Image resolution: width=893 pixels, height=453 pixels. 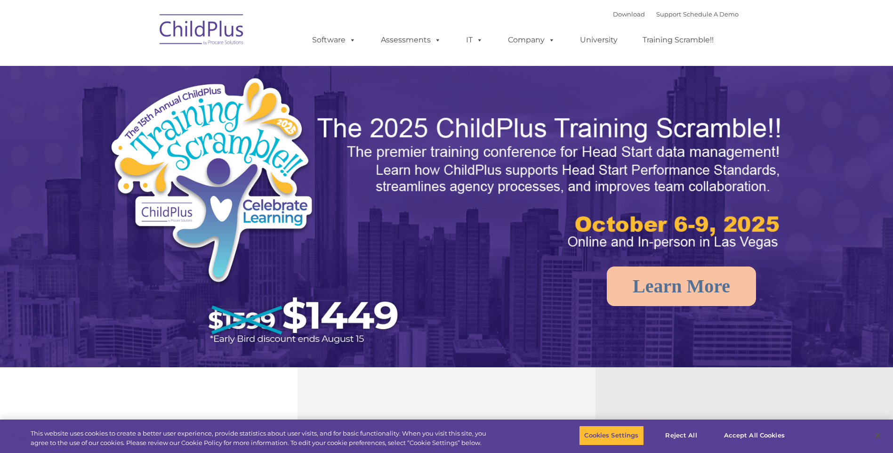 I want to click on a: Learn More, so click(x=681, y=286).